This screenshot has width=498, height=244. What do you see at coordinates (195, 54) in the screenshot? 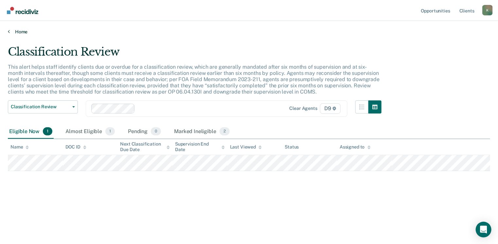
I see `div: Classification Review` at bounding box center [195, 54].